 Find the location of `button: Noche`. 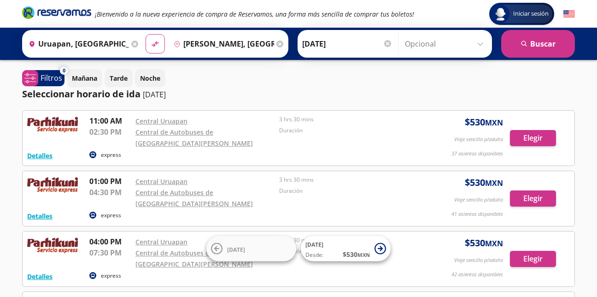

button: Noche is located at coordinates (150, 78).